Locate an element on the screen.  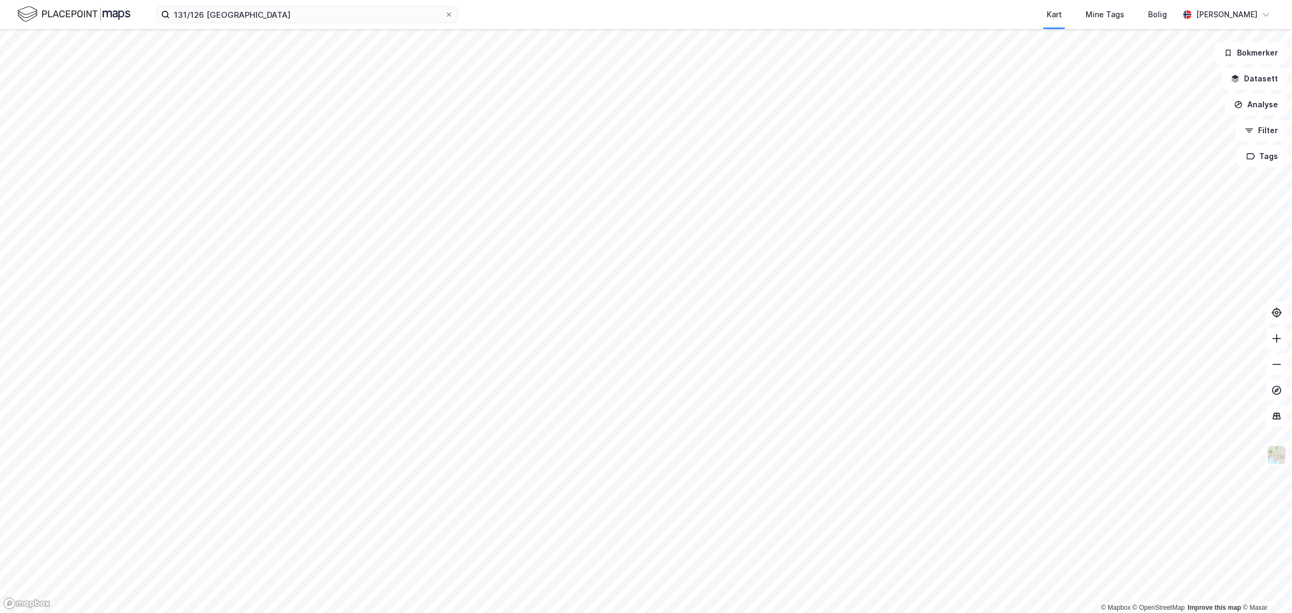
div: Bolig is located at coordinates (1158, 15).